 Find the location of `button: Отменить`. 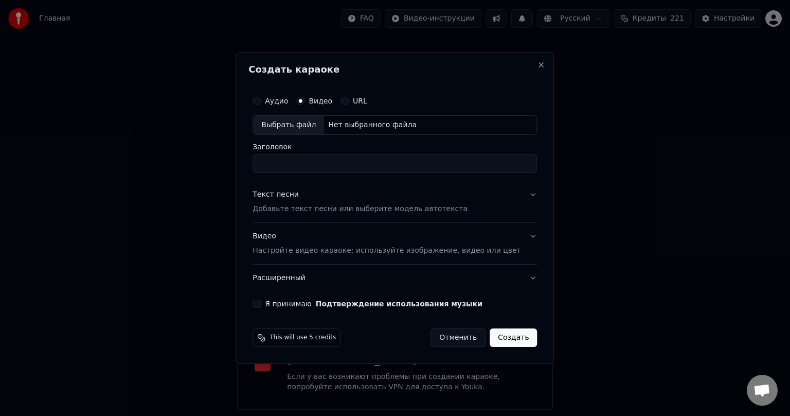

button: Отменить is located at coordinates (458, 337).